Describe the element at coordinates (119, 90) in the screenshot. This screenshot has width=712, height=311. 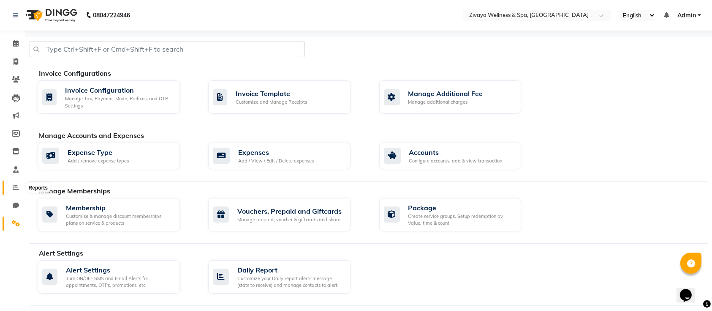
I see `div: Invoice Configuration` at that location.